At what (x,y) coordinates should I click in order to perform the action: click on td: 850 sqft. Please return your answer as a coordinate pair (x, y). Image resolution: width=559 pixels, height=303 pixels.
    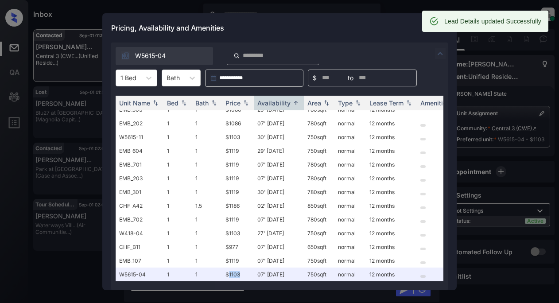
    Looking at the image, I should click on (319, 206).